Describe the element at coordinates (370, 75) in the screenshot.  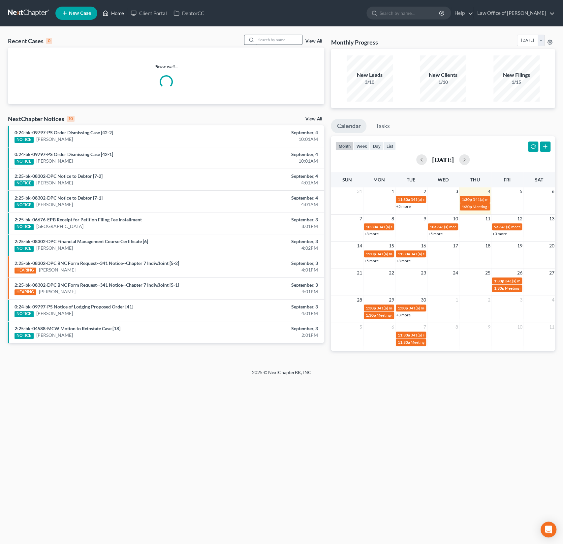
I see `div: New Leads` at that location.